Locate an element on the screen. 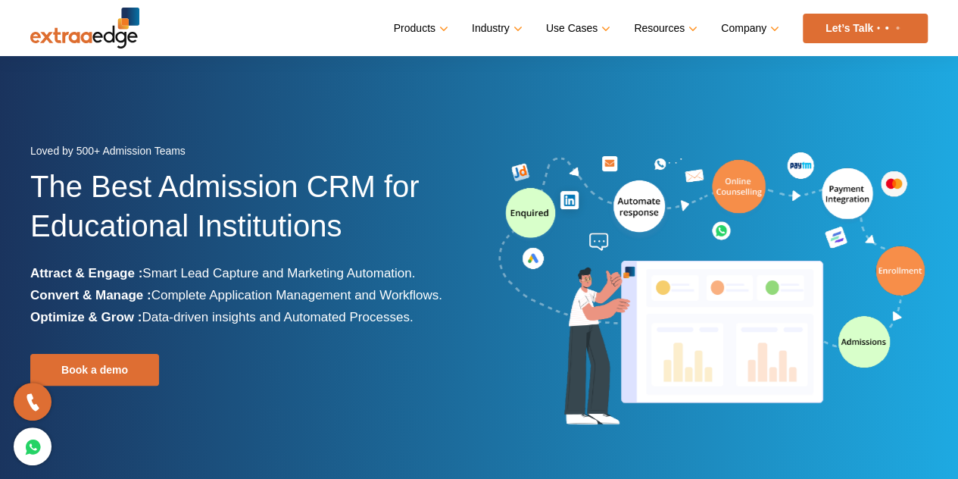 The height and width of the screenshot is (479, 958). span: Data-driven insights and Automated Processes. is located at coordinates (277, 317).